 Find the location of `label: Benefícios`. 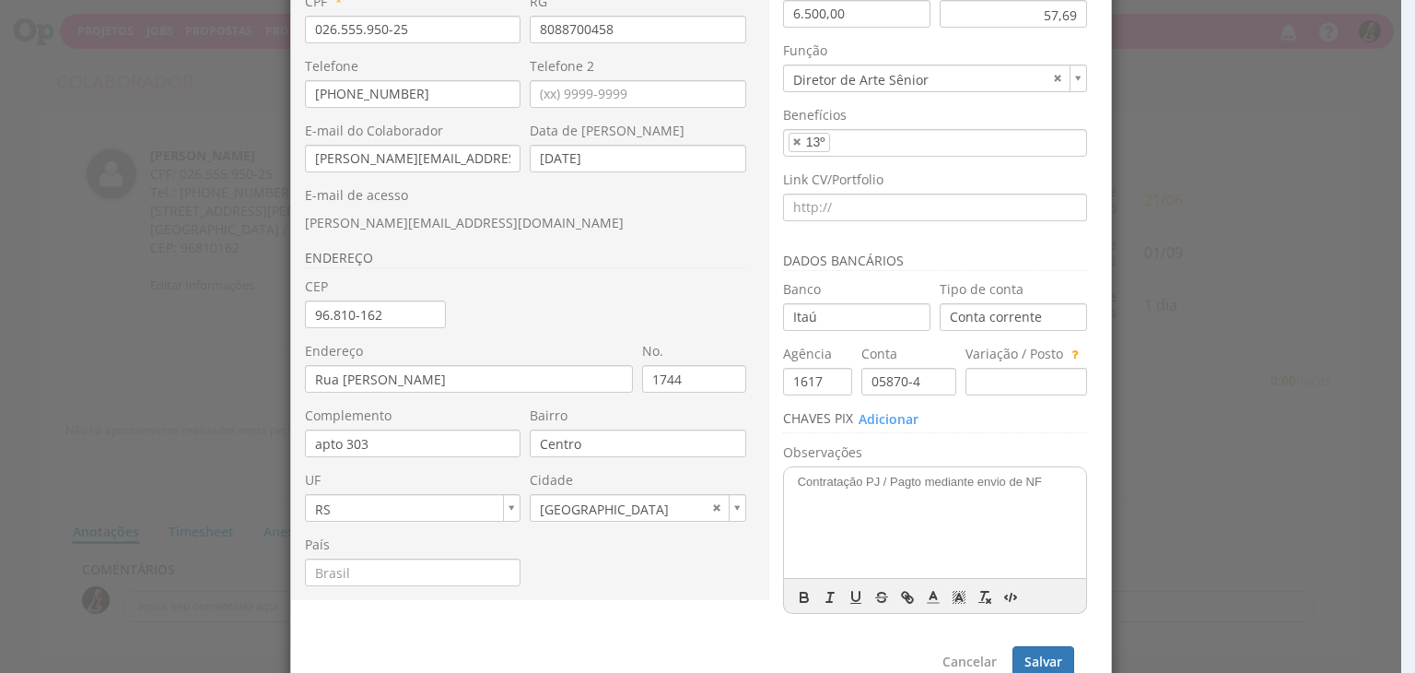

label: Benefícios is located at coordinates (815, 115).